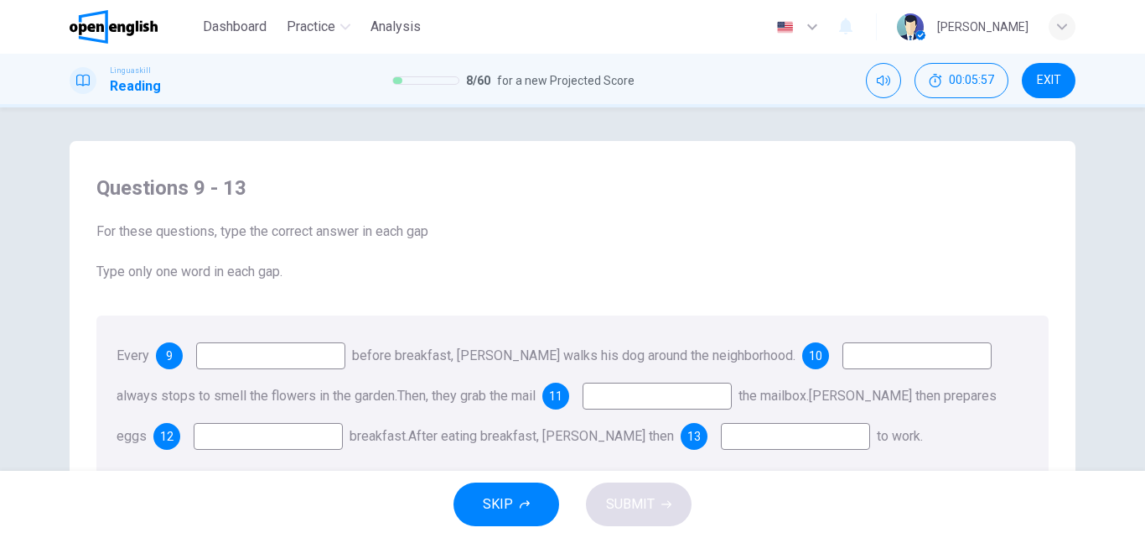 The width and height of the screenshot is (1145, 538). Describe the element at coordinates (1049, 80) in the screenshot. I see `span: EXIT` at that location.